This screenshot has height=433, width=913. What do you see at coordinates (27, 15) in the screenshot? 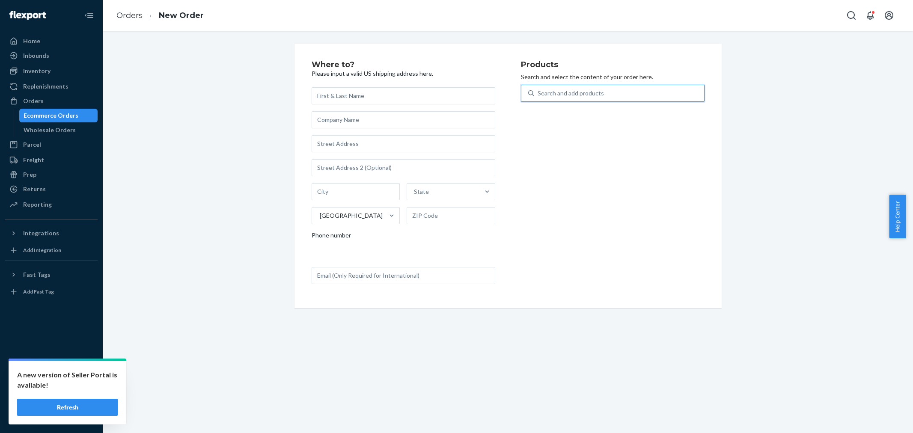
I see `img: Flexport logo` at bounding box center [27, 15].